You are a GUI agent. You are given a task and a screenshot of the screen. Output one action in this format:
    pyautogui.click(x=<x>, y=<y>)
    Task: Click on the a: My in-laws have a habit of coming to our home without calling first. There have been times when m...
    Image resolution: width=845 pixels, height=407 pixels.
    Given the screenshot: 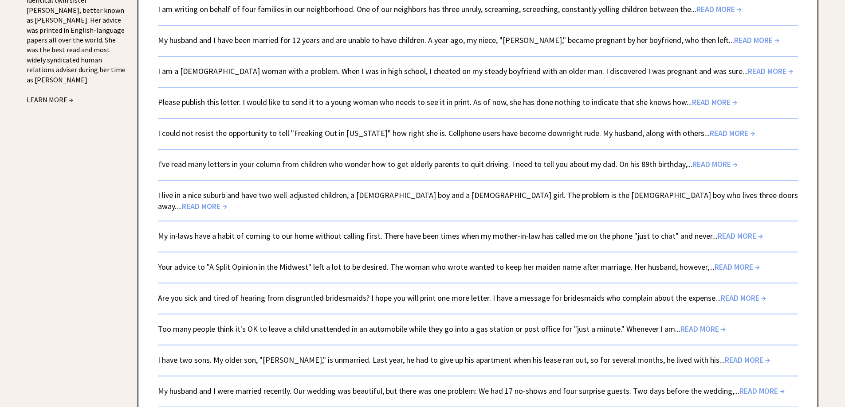 What is the action you would take?
    pyautogui.click(x=460, y=236)
    